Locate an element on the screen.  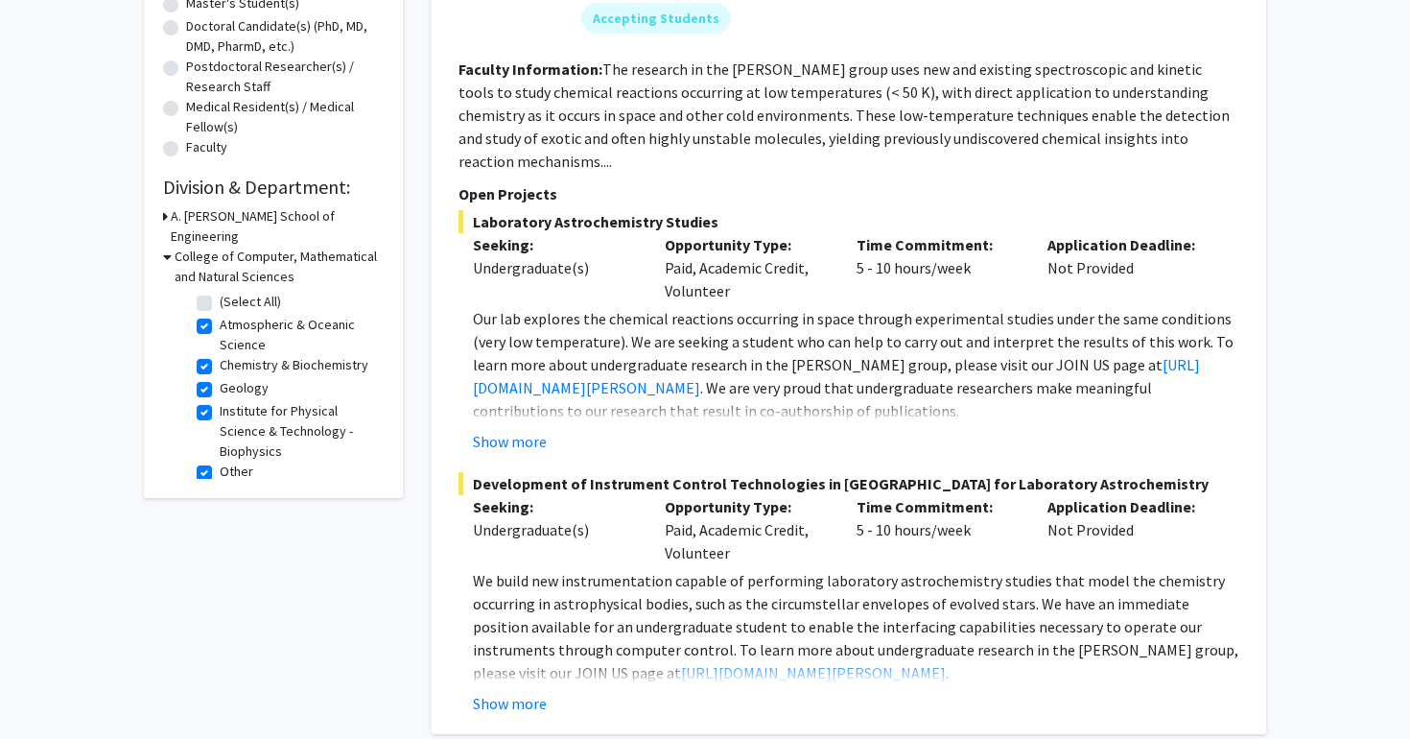
span: Laboratory Astrochemistry Studies is located at coordinates (849, 222).